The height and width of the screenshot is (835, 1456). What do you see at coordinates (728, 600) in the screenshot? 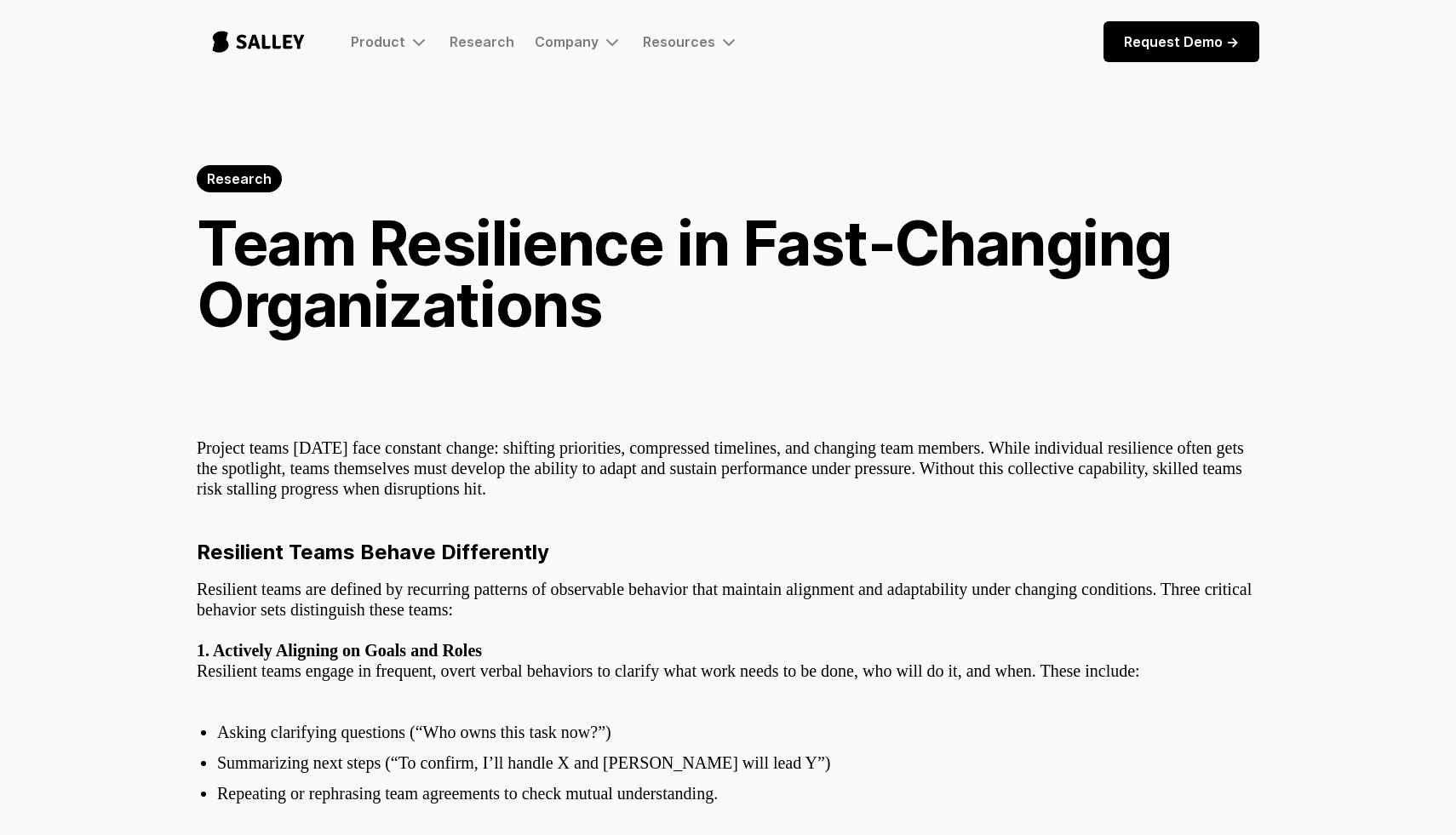
I see `p: Resilient teams are defined by recurring patterns of observable behavior that maintain alignment ...` at bounding box center [728, 600].